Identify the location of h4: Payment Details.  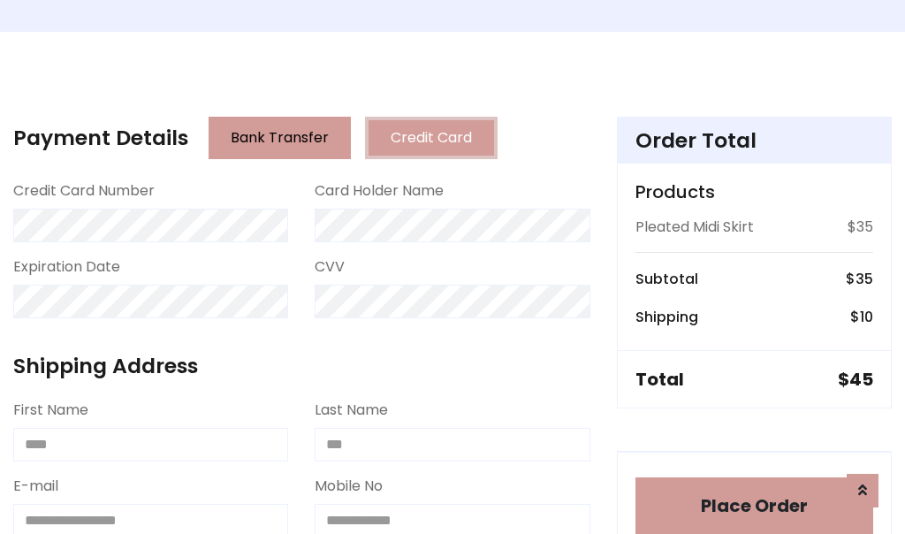
(101, 138).